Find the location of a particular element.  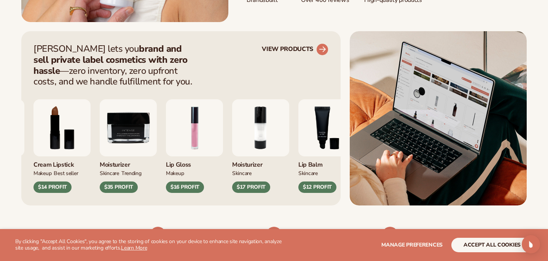

span: Manage preferences is located at coordinates (412, 245).